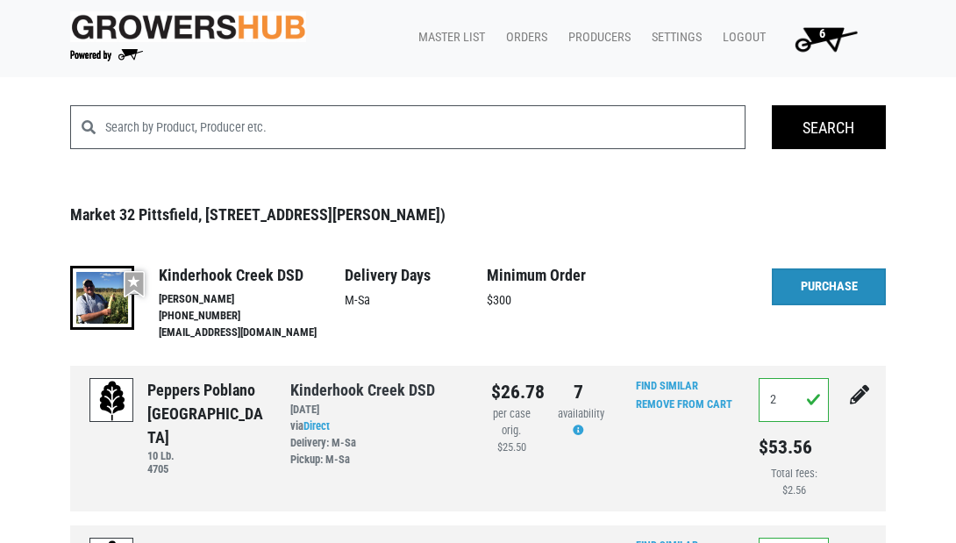 This screenshot has height=543, width=956. Describe the element at coordinates (581, 413) in the screenshot. I see `span: availability` at that location.